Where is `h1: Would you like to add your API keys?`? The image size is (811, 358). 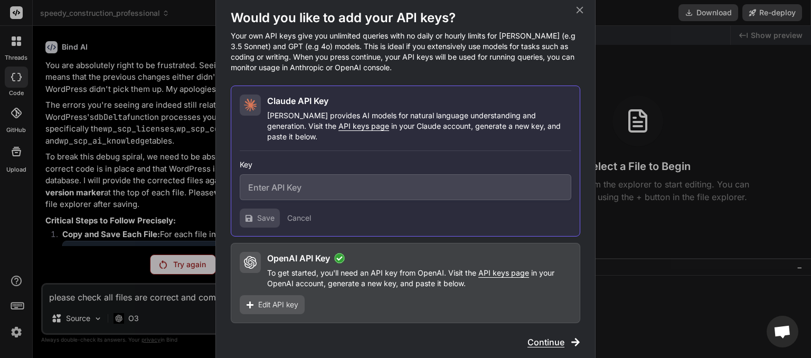 h1: Would you like to add your API keys? is located at coordinates (406, 18).